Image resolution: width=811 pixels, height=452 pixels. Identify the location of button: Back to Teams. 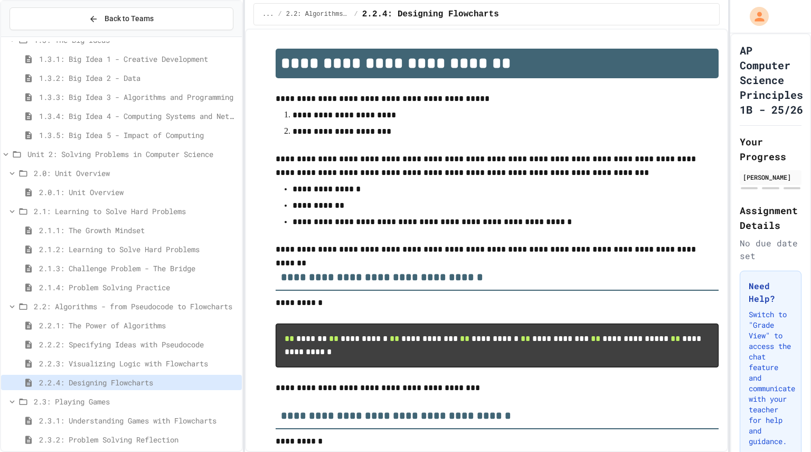
(121, 18).